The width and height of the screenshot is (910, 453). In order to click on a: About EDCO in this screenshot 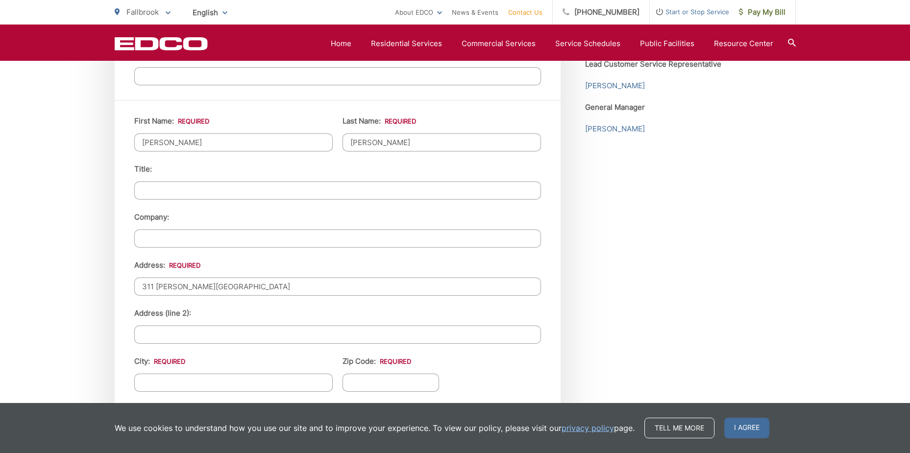, I will do `click(419, 12)`.